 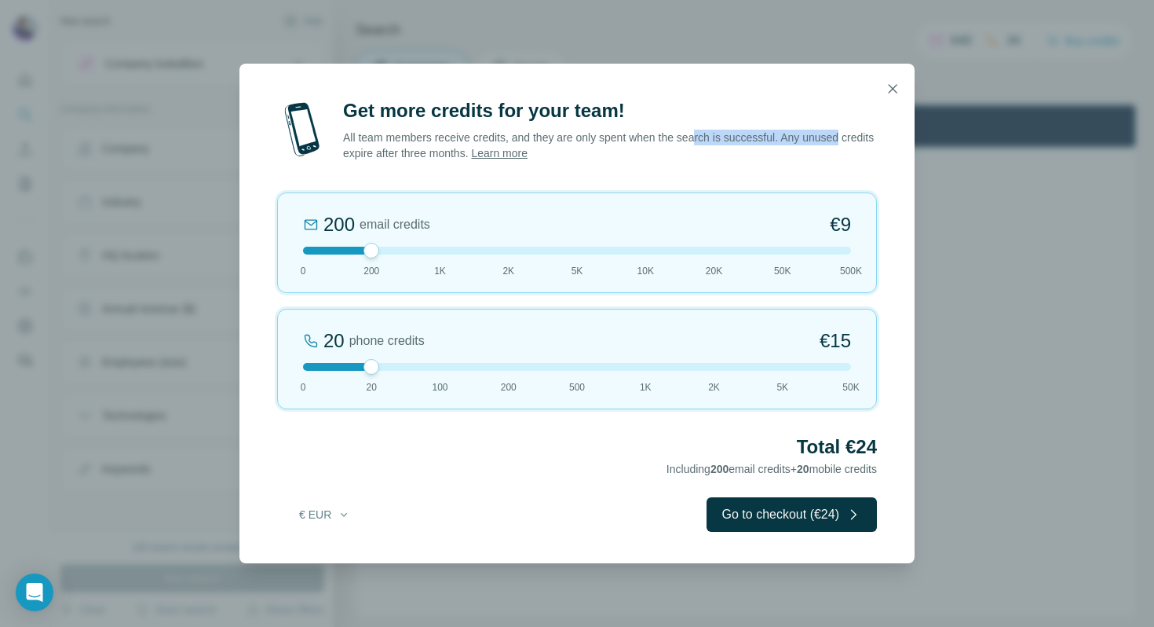 What do you see at coordinates (836, 341) in the screenshot?
I see `span: €15` at bounding box center [836, 341].